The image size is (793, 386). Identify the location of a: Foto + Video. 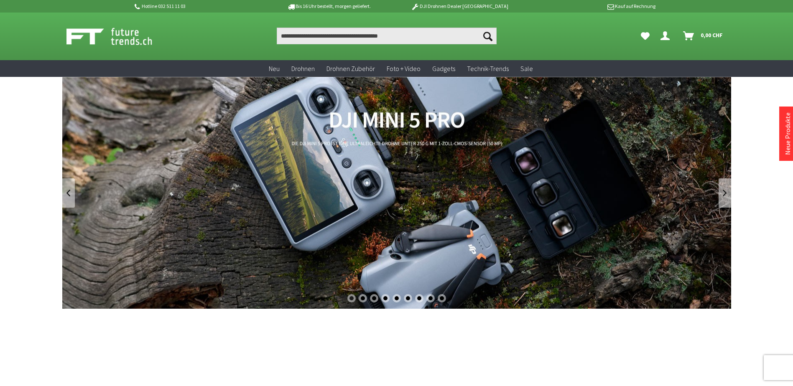
(403, 69).